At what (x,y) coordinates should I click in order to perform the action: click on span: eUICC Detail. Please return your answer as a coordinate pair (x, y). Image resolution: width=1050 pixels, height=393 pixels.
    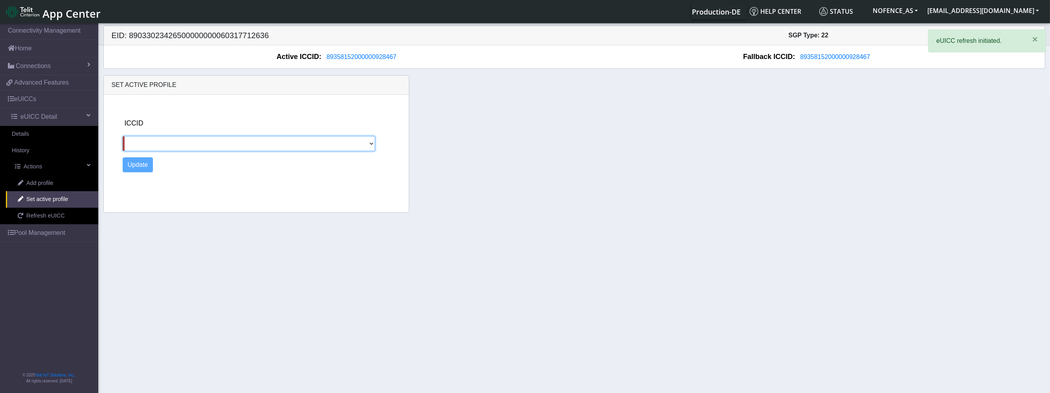
    Looking at the image, I should click on (39, 117).